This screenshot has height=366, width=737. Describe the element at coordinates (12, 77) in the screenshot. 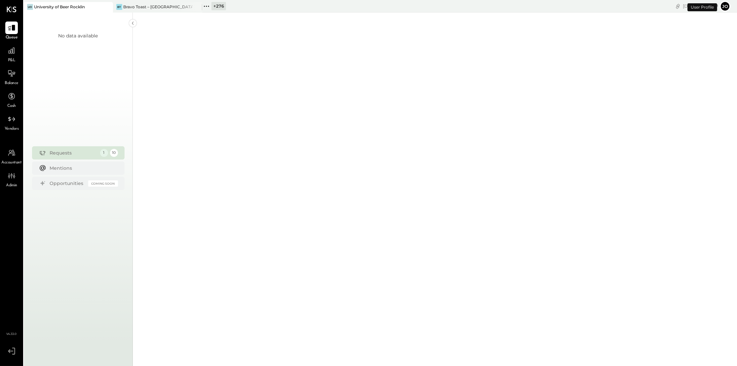

I see `a: Balance` at that location.